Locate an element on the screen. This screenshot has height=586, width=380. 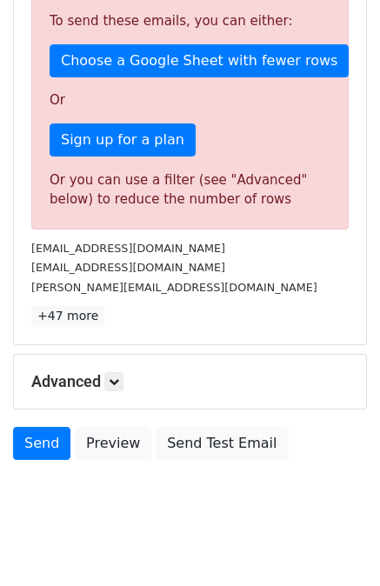
p: To send these emails, you can either: is located at coordinates (189, 21).